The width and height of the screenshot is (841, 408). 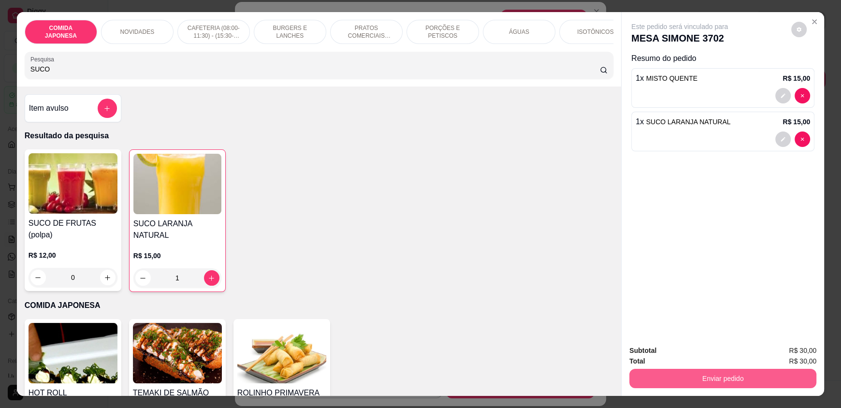 I want to click on span: MISTO QUENTE, so click(x=672, y=78).